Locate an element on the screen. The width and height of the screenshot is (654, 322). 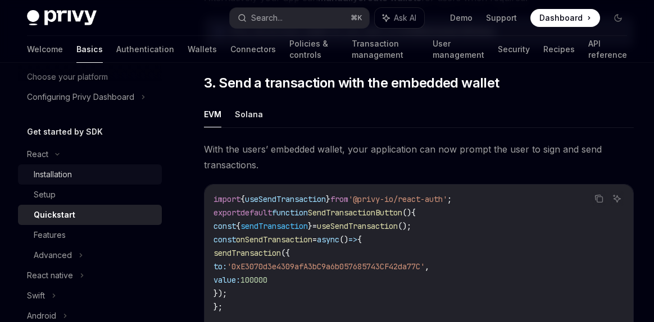
span: from is located at coordinates (339, 199).